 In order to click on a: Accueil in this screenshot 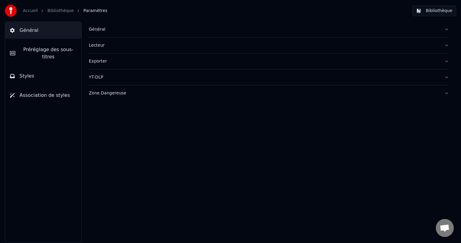, I will do `click(30, 11)`.